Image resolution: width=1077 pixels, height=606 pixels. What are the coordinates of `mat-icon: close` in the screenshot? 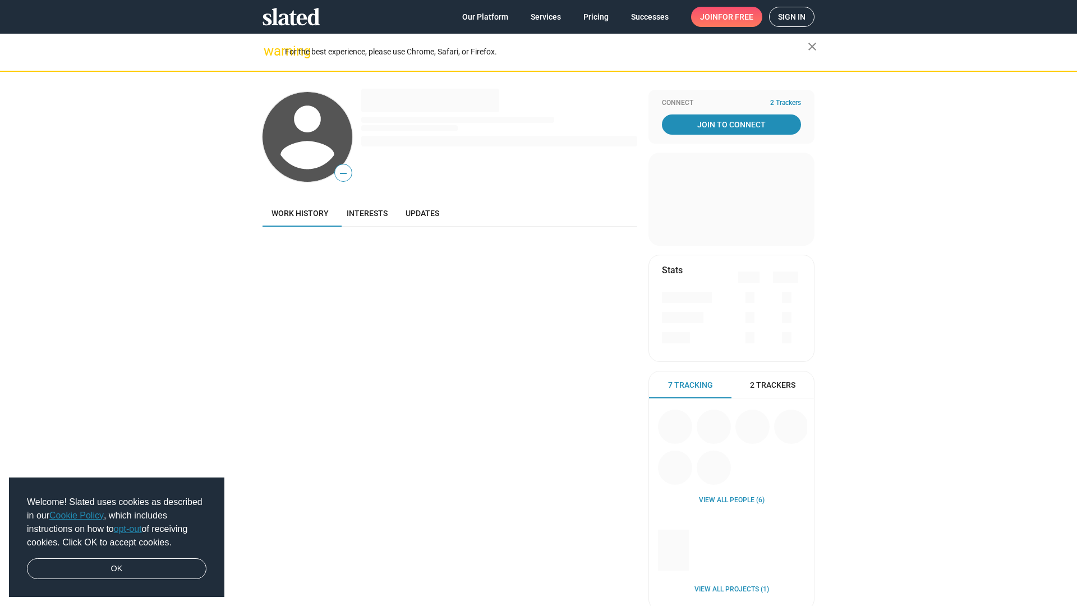 It's located at (813, 47).